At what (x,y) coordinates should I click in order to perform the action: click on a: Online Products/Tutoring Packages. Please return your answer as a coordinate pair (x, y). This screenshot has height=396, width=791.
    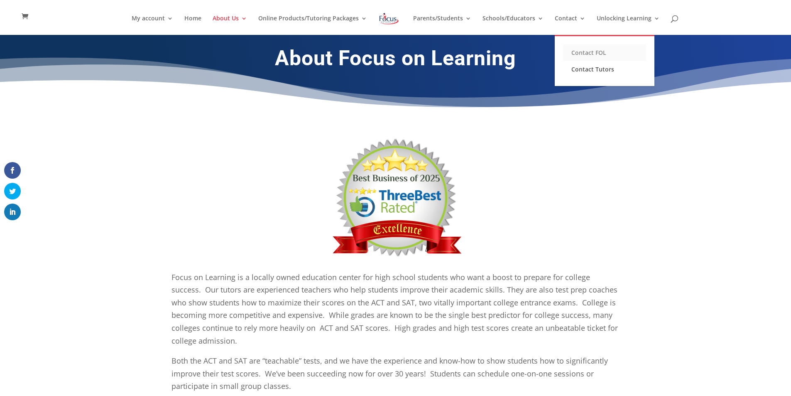
    Looking at the image, I should click on (313, 25).